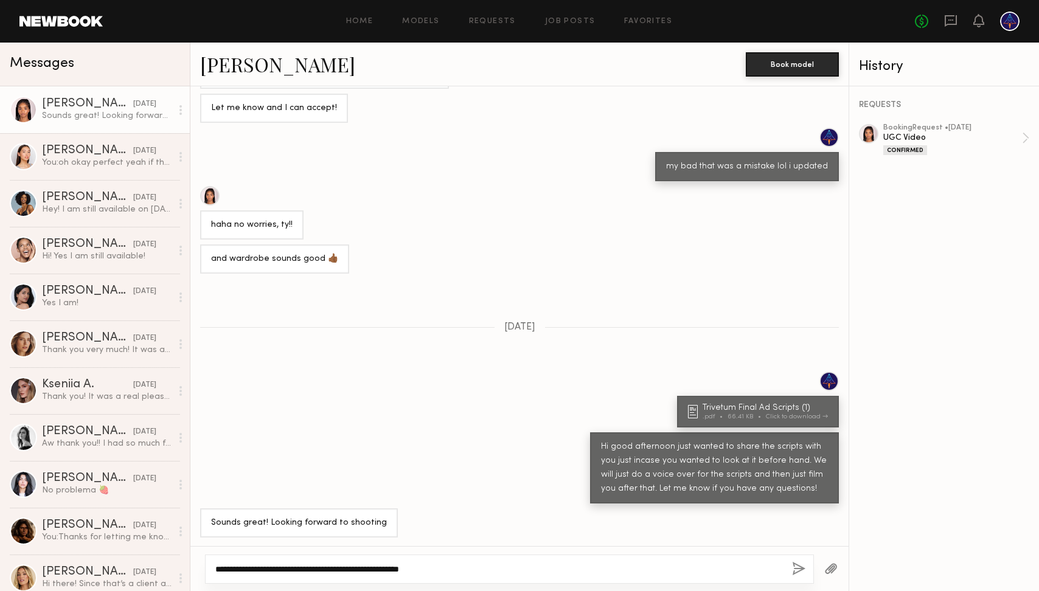  What do you see at coordinates (106, 584) in the screenshot?
I see `div: Hi there! Since that’s a client account link I can’t open it! I believe you can request an option...` at bounding box center [106, 584].